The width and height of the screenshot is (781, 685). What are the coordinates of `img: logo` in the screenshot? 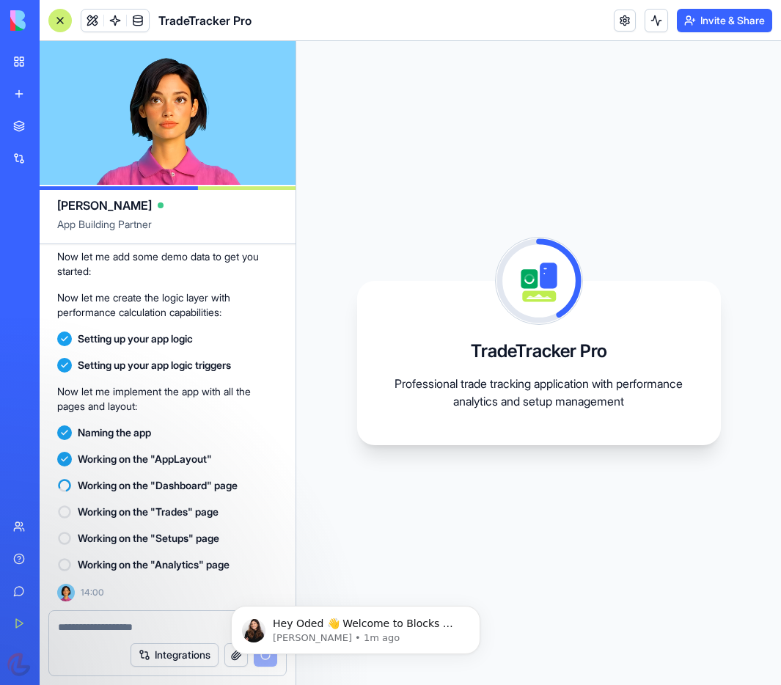 It's located at (56, 21).